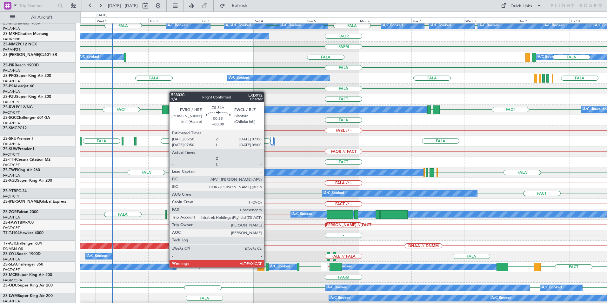  Describe the element at coordinates (11, 233) in the screenshot. I see `span: T7-TJ104` at that location.